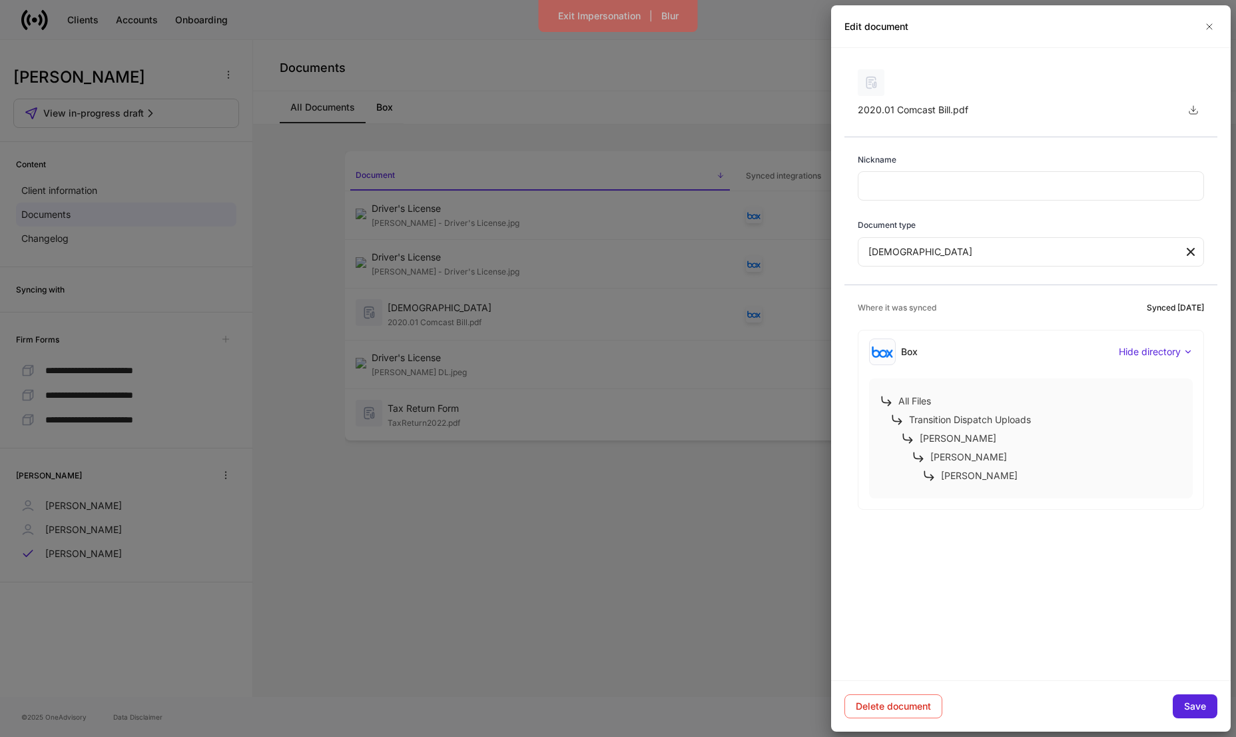  I want to click on div: Box, so click(909, 352).